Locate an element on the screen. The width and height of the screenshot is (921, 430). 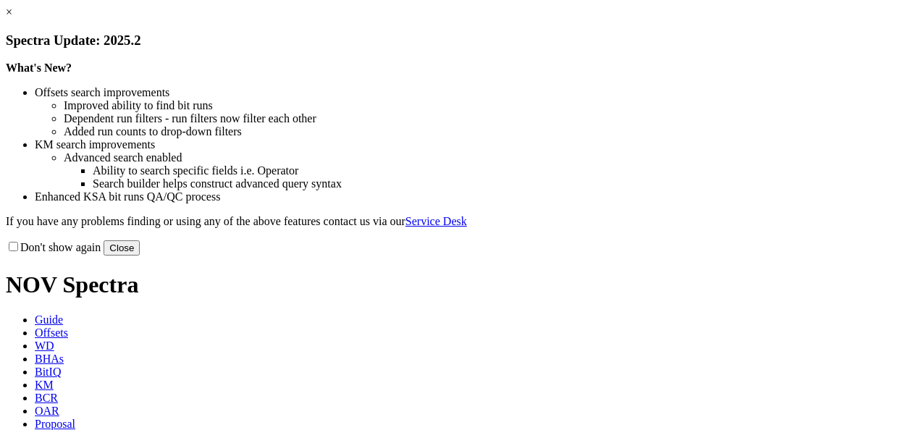
h3: Spectra Update: 2025.2 is located at coordinates (460, 41).